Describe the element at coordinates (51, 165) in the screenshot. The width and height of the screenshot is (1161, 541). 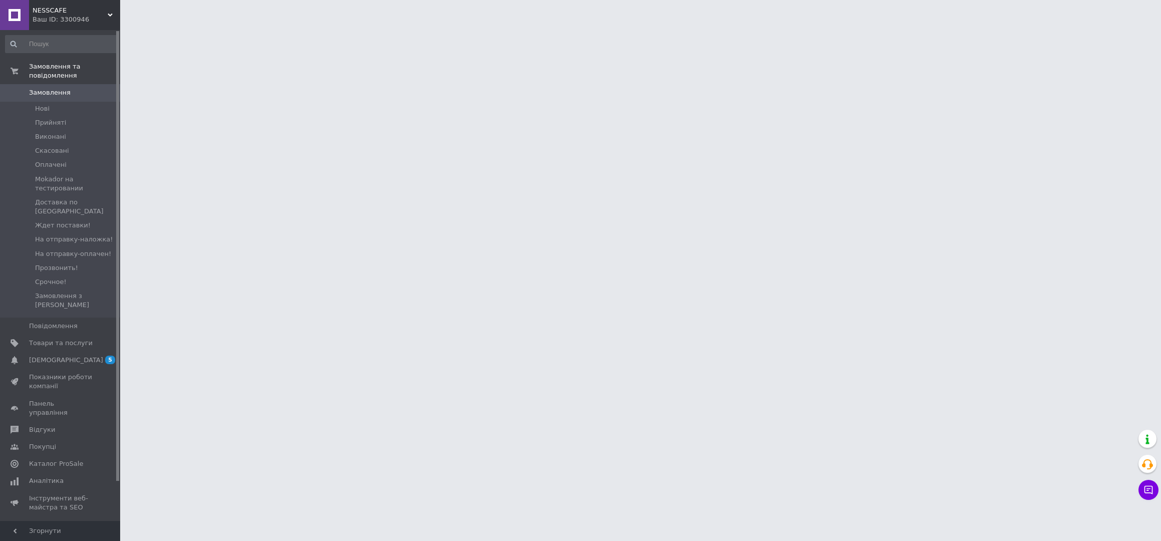
I see `span: Оплачені` at that location.